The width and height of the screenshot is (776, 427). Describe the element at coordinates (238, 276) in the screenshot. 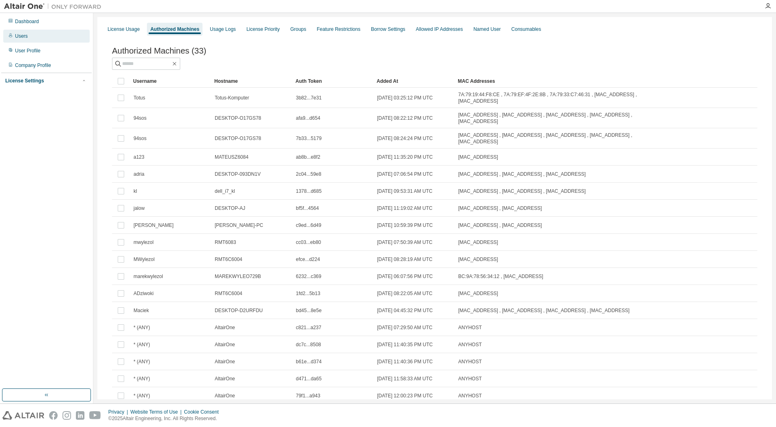

I see `span: MAREKWYLEO729B` at that location.